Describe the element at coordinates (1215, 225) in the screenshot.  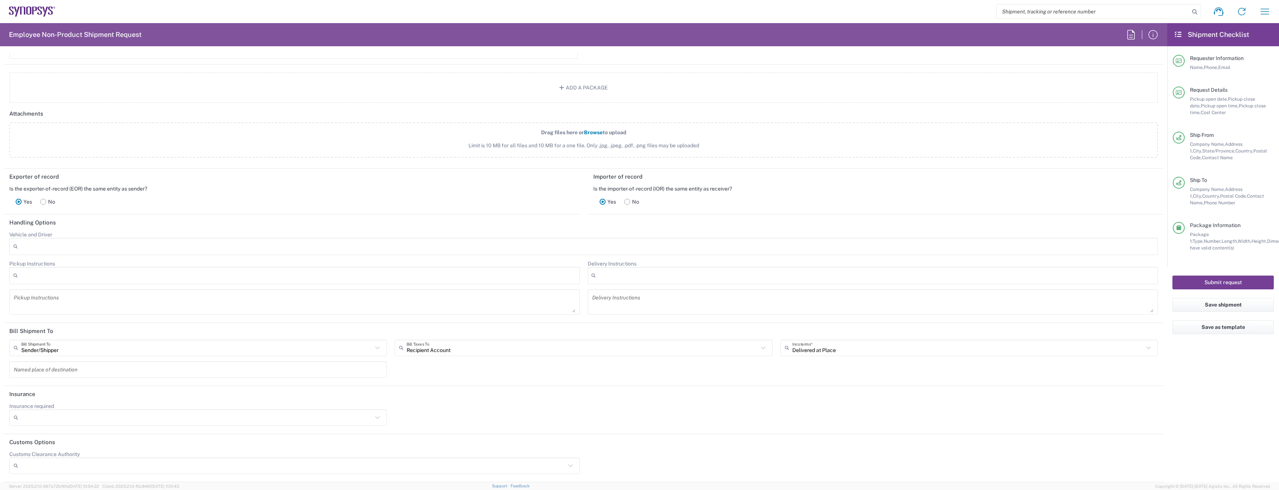
I see `span: Package Information` at that location.